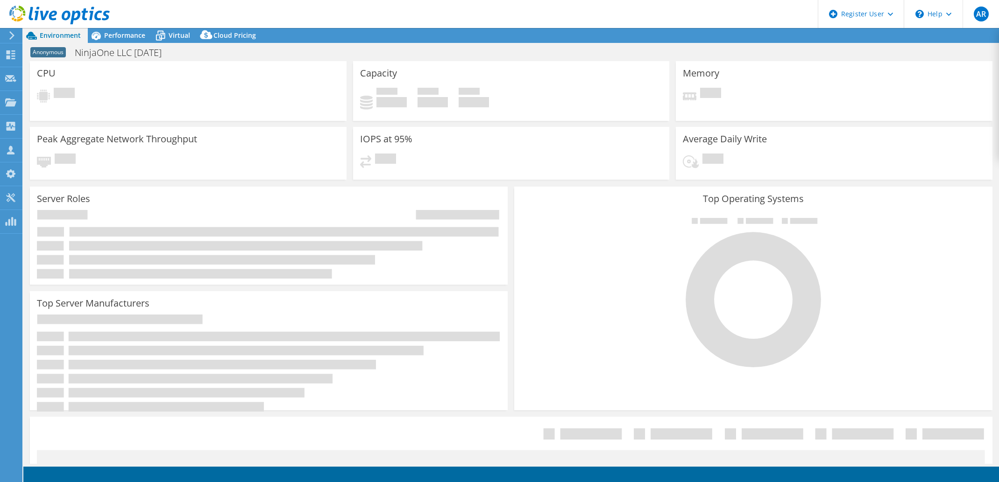 Image resolution: width=999 pixels, height=482 pixels. What do you see at coordinates (387, 92) in the screenshot?
I see `span: Used` at bounding box center [387, 92].